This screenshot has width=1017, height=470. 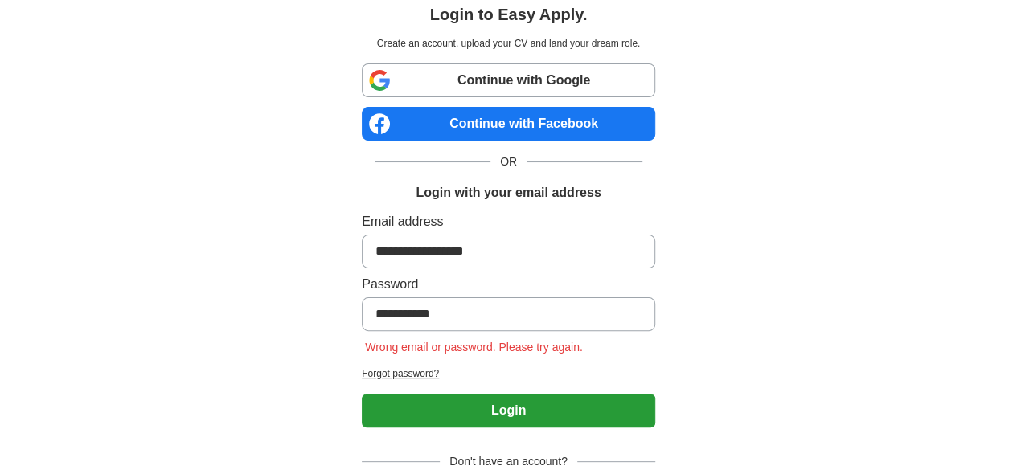 I want to click on button: Login, so click(x=508, y=411).